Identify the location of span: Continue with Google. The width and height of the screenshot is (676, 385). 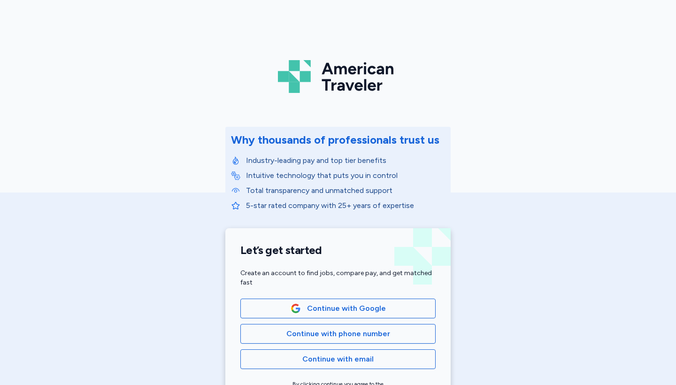
(347, 309).